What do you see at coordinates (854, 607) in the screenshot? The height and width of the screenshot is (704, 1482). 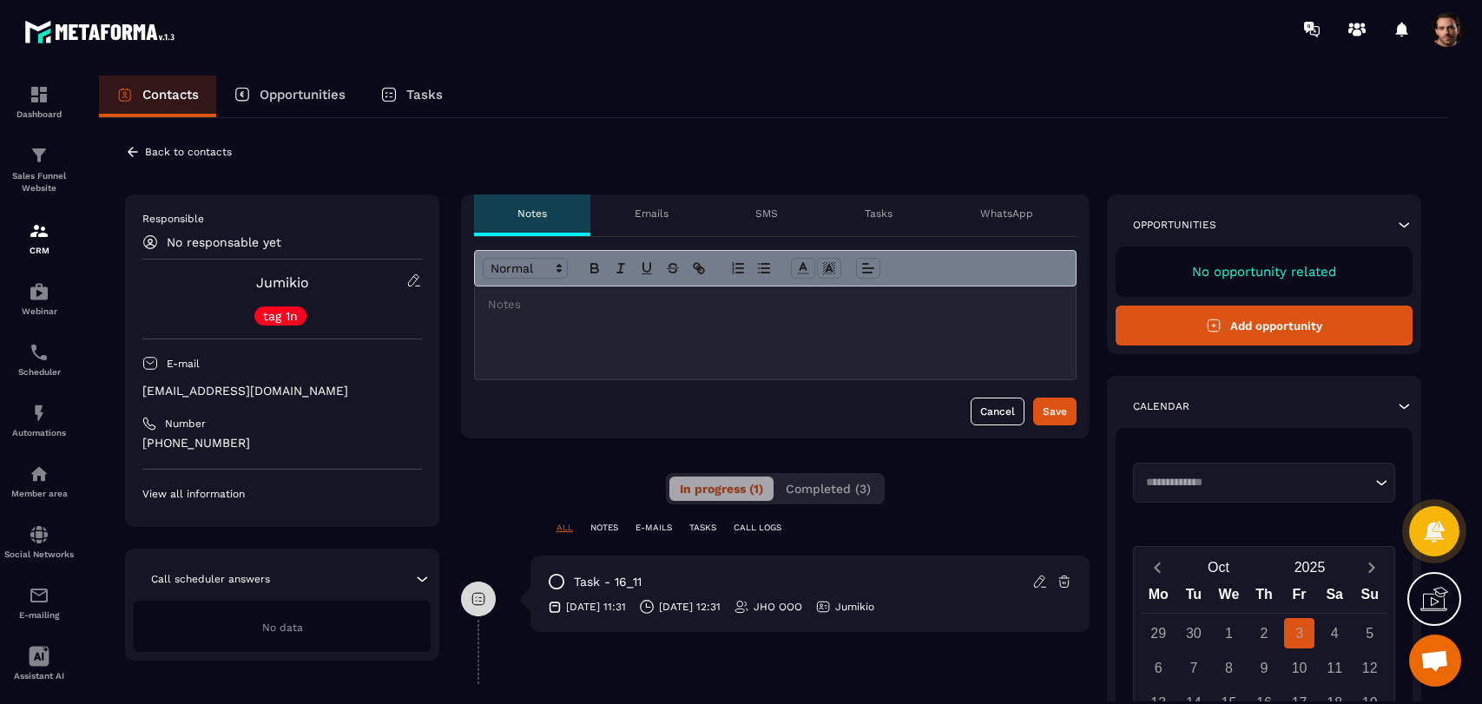 I see `p: Jumikio` at bounding box center [854, 607].